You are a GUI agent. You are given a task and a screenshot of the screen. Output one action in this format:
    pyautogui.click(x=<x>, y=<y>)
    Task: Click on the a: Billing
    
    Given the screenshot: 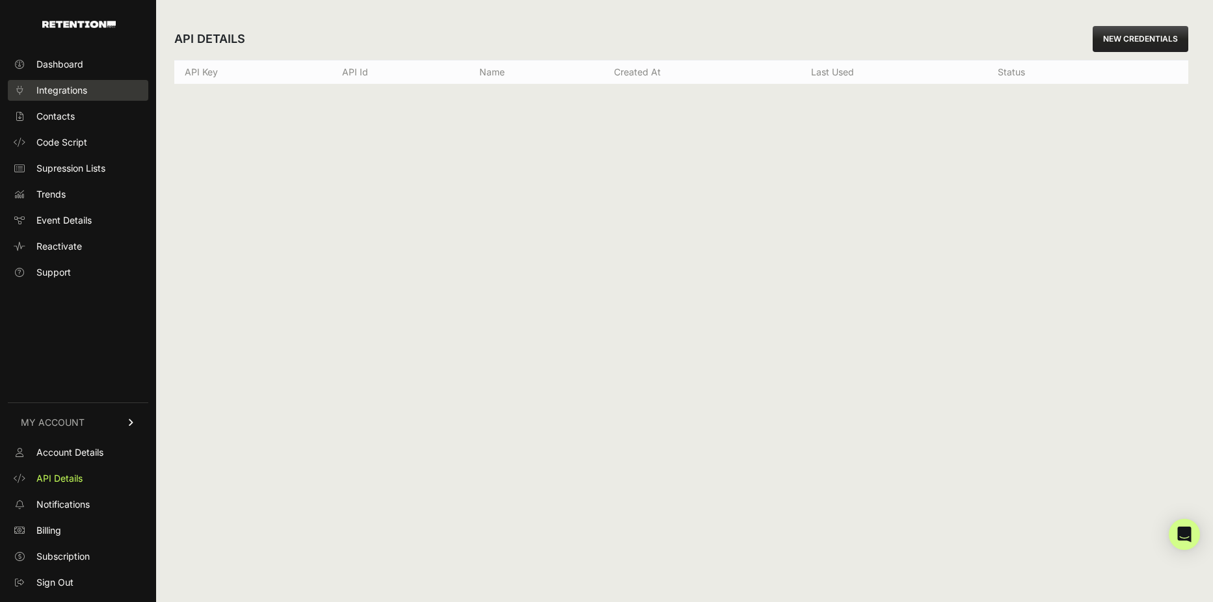 What is the action you would take?
    pyautogui.click(x=78, y=531)
    